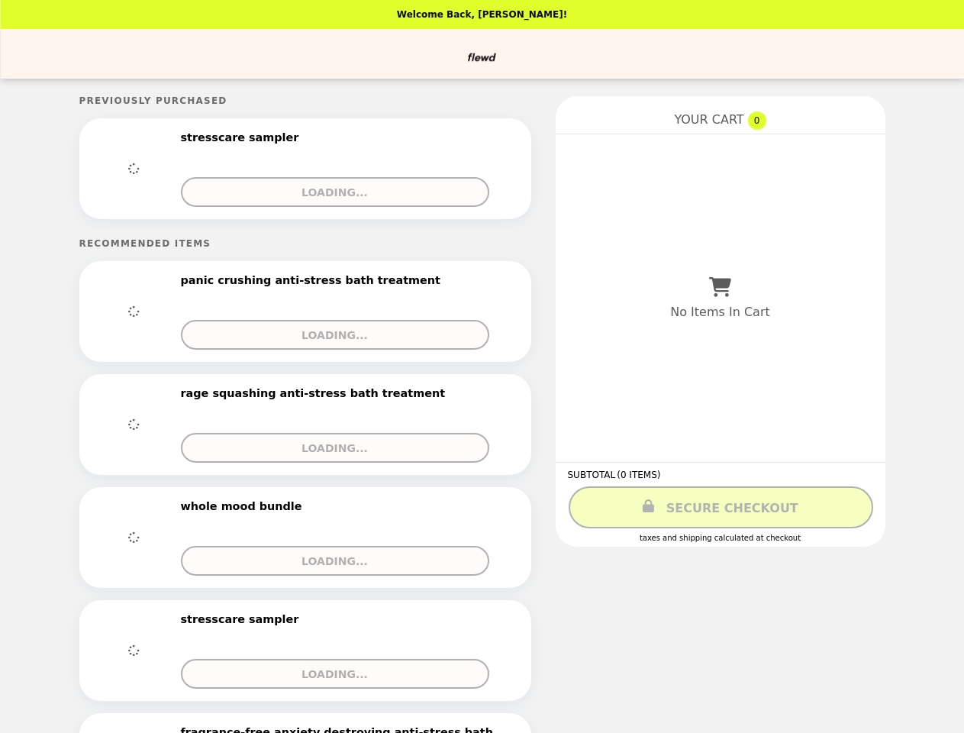 The height and width of the screenshot is (733, 964). What do you see at coordinates (720, 312) in the screenshot?
I see `p: No Items In Cart` at bounding box center [720, 312].